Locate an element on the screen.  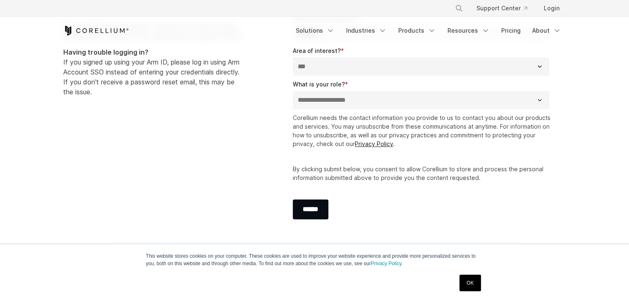
span: If you signed up using your Arm ID, please log in using Arm Account SSO instead of entering your ... is located at coordinates (151, 72).